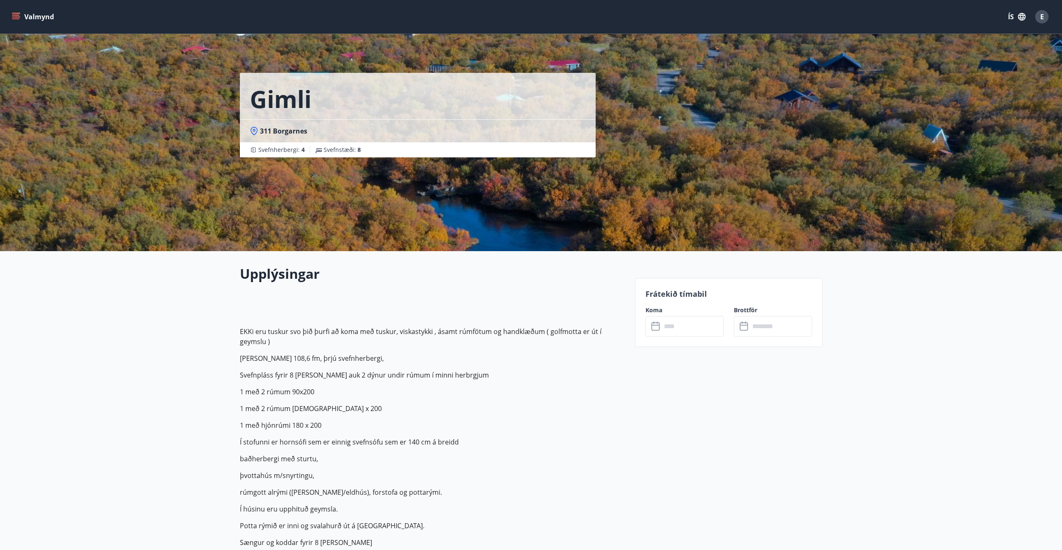 The height and width of the screenshot is (550, 1062). Describe the element at coordinates (433, 337) in the screenshot. I see `p: EKKi eru tuskur svo þið þurfi að koma með tuskur, viskastykki , ásamt rúmfötum og handklæðum ( go...` at that location.